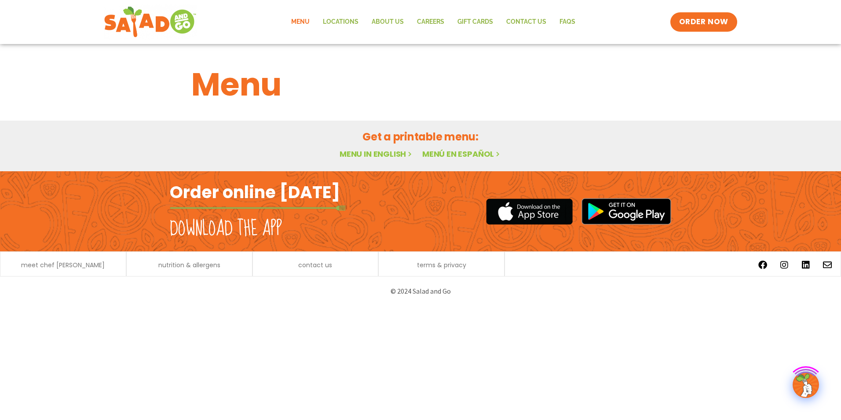  Describe the element at coordinates (340, 22) in the screenshot. I see `a: Locations` at that location.